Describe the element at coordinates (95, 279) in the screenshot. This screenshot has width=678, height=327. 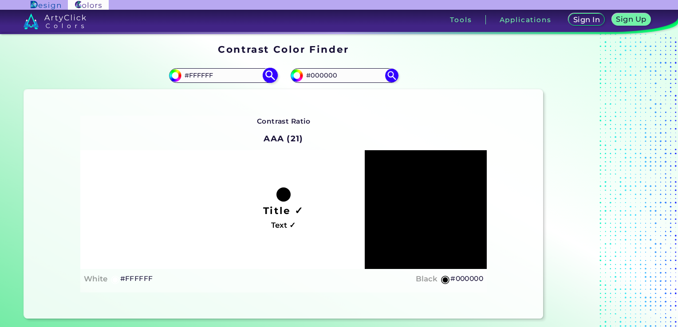
I see `h4: White` at that location.